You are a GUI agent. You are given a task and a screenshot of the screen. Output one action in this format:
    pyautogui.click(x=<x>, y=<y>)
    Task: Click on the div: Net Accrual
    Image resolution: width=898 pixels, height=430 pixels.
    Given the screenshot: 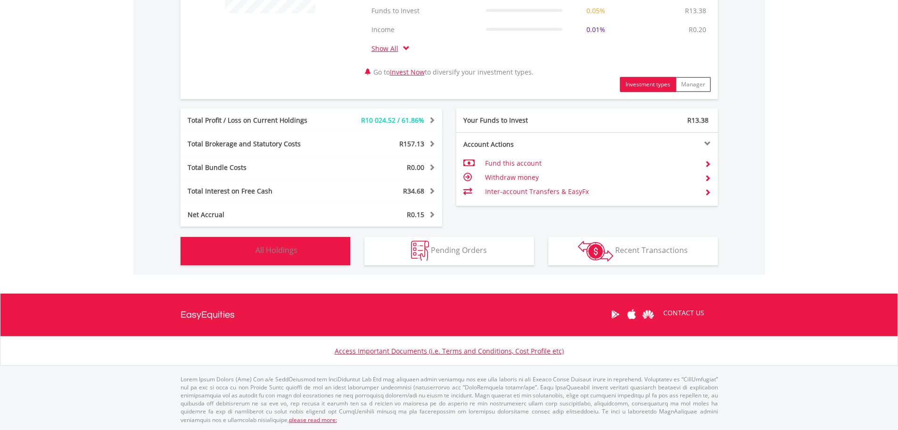 What is the action you would take?
    pyautogui.click(x=257, y=215)
    